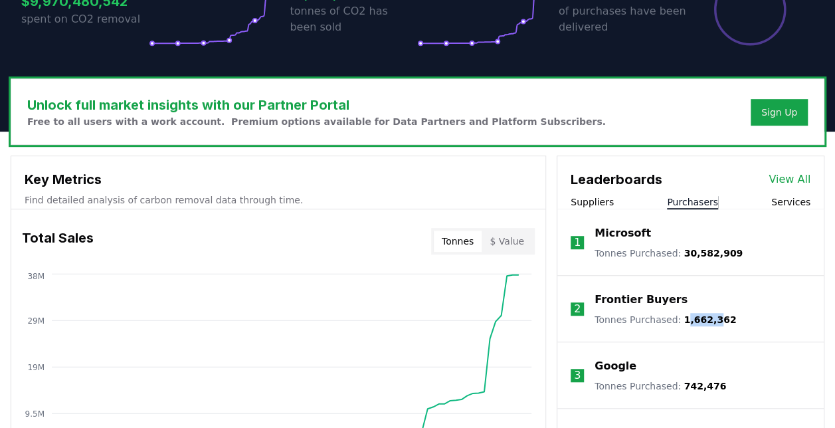 This screenshot has height=428, width=835. Describe the element at coordinates (316, 122) in the screenshot. I see `p: Free to all users with a work account. Premium options available for Data Partners and Platform S...` at that location.